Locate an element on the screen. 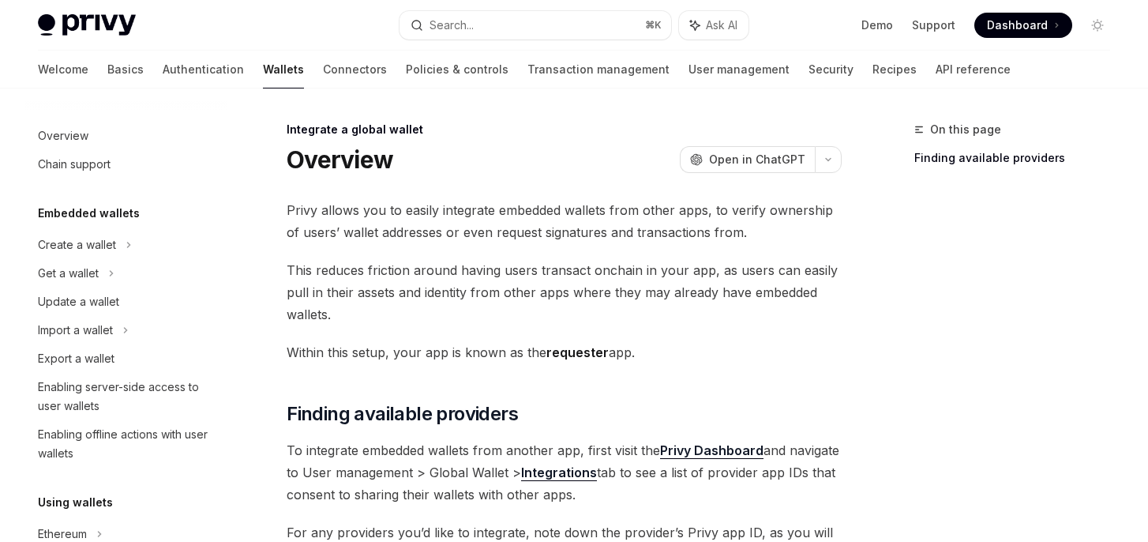 The image size is (1148, 542). a: Policies & controls is located at coordinates (457, 69).